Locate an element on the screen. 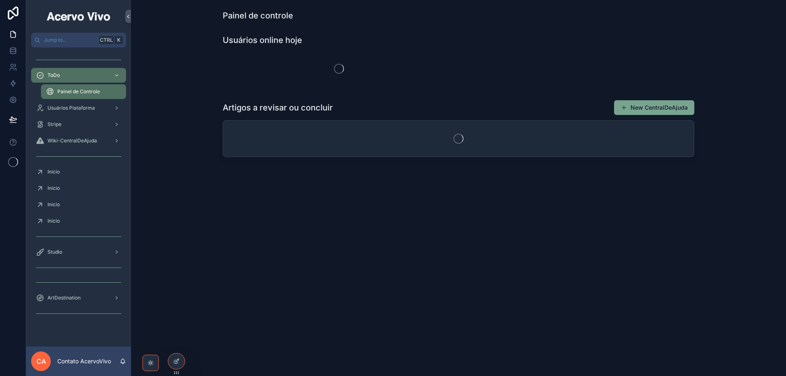 This screenshot has height=376, width=786. div: scrollable content is located at coordinates (79, 189).